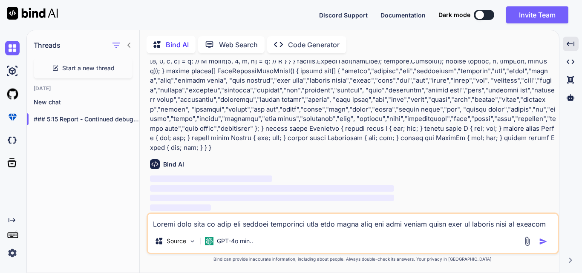  Describe the element at coordinates (12, 253) in the screenshot. I see `img: settings` at that location.